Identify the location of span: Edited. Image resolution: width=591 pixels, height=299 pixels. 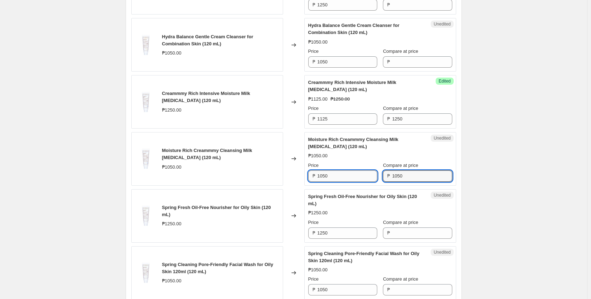
(444, 81).